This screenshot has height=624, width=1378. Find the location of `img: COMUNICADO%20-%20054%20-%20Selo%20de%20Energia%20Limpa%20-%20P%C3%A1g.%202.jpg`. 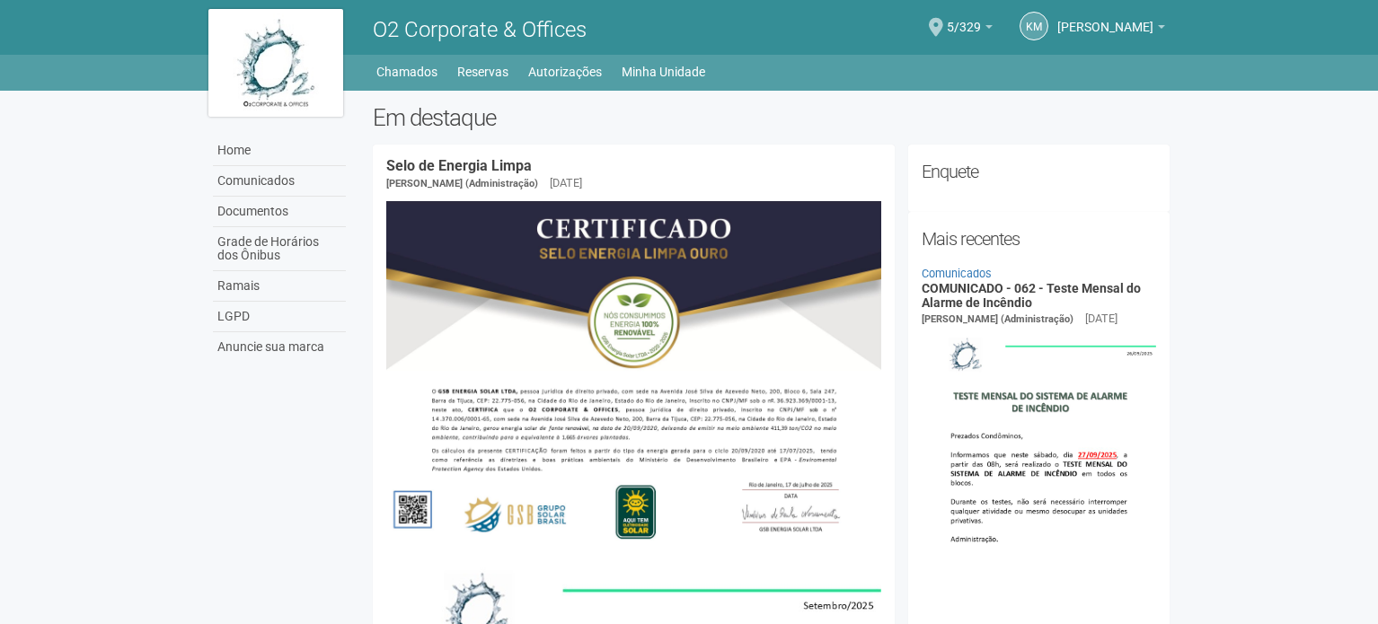

img: COMUNICADO%20-%20054%20-%20Selo%20de%20Energia%20Limpa%20-%20P%C3%A1g.%202.jpg is located at coordinates (633, 376).